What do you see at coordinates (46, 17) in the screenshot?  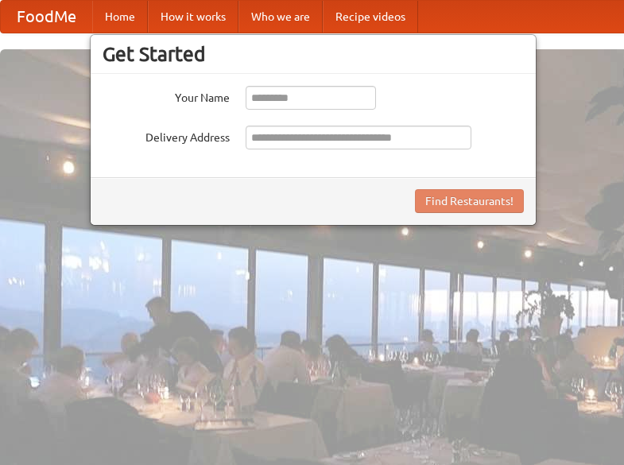 I see `a: FoodMe` at bounding box center [46, 17].